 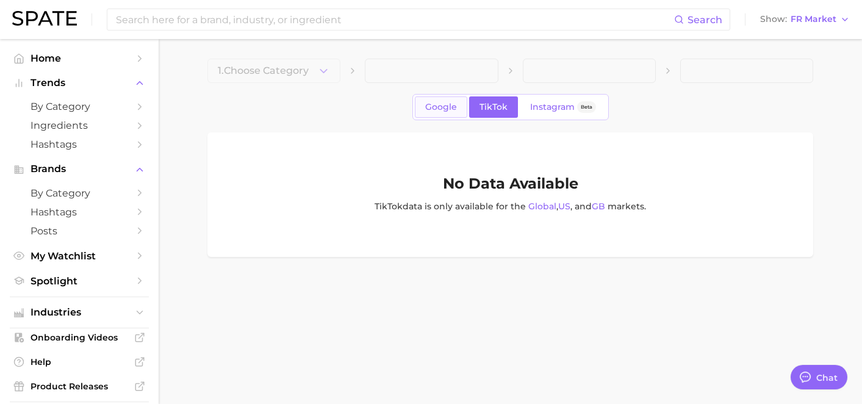 What do you see at coordinates (564, 206) in the screenshot?
I see `a: US` at bounding box center [564, 206].